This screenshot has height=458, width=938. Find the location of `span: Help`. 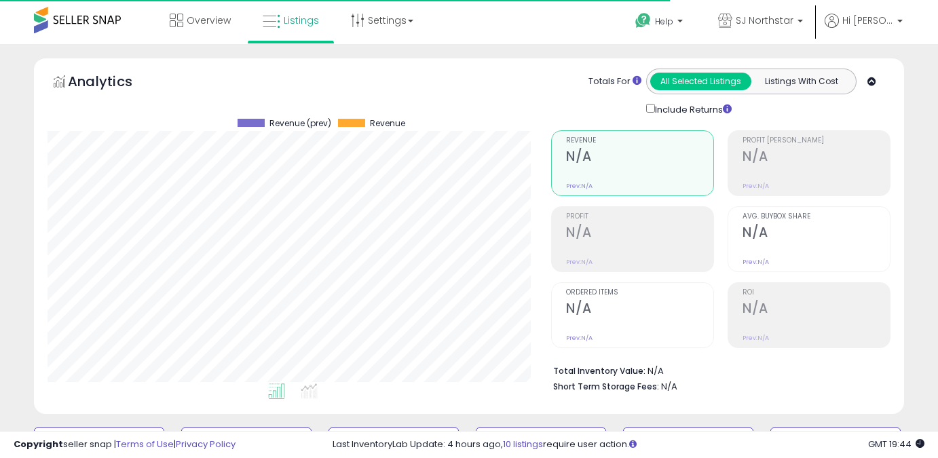

span: Help is located at coordinates (664, 21).